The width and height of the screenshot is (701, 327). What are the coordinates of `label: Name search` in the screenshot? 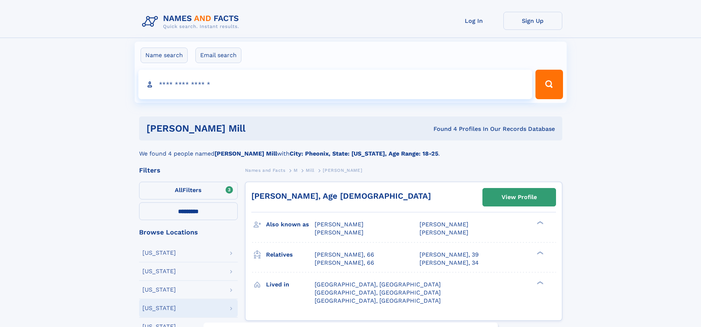 It's located at (164, 55).